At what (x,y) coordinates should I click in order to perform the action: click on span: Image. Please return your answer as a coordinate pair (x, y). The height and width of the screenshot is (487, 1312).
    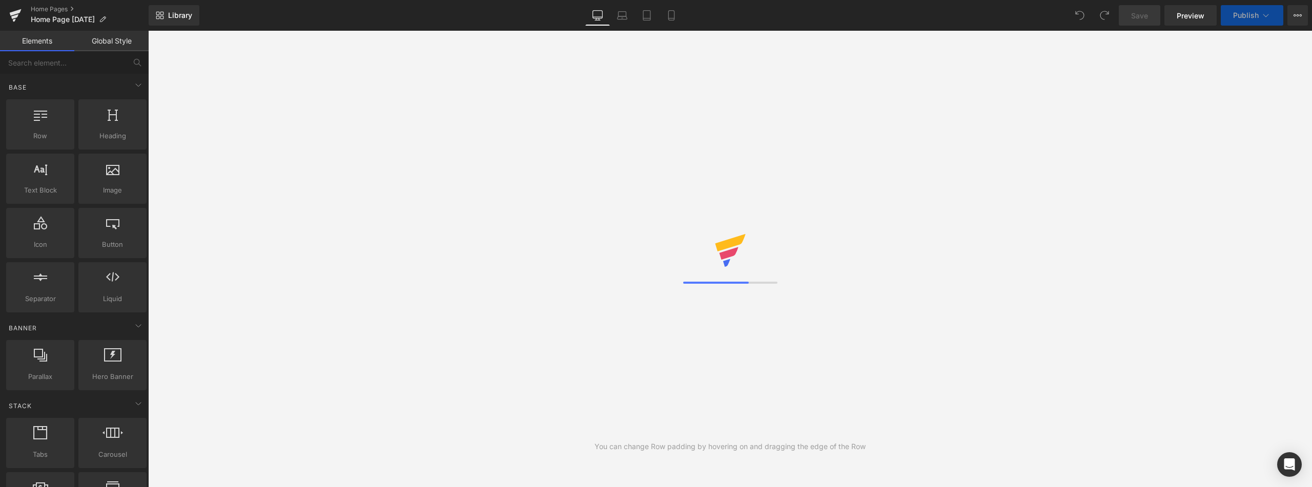
    Looking at the image, I should click on (112, 190).